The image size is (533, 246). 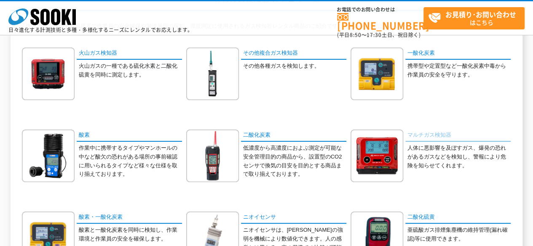 I want to click on a: 火山ガス検知器, so click(x=129, y=53).